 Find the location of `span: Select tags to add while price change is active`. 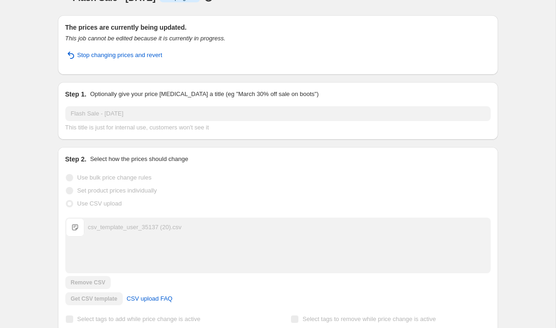

span: Select tags to add while price change is active is located at coordinates (139, 319).